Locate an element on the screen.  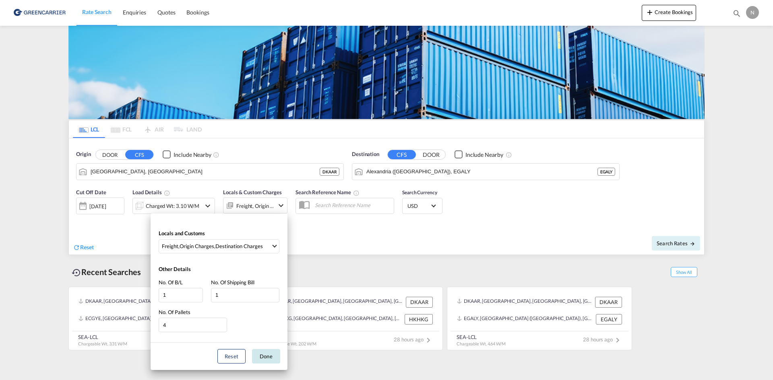
span: Other Details is located at coordinates (175, 269).